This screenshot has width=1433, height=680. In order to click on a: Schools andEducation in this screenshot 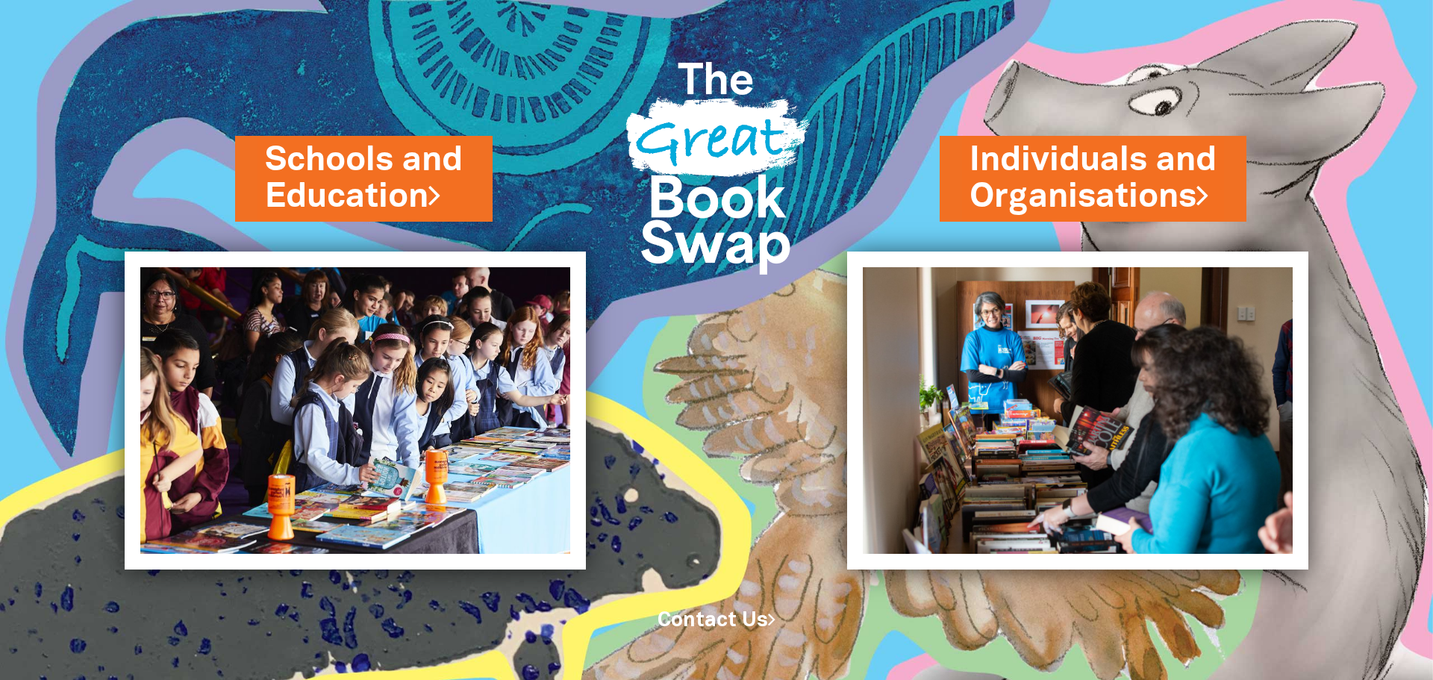, I will do `click(364, 178)`.